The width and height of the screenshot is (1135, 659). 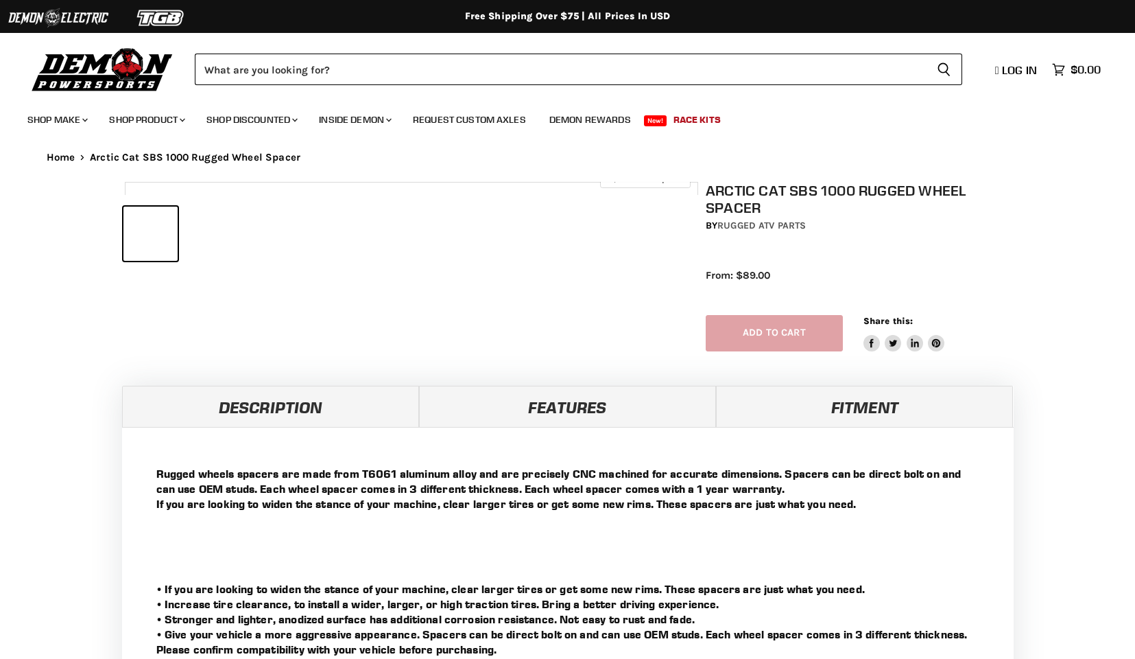 What do you see at coordinates (61, 157) in the screenshot?
I see `a: Home` at bounding box center [61, 157].